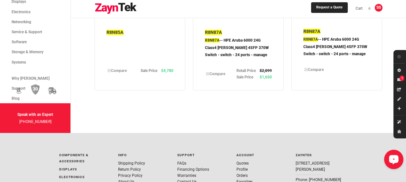 The image size is (406, 182). What do you see at coordinates (35, 89) in the screenshot?
I see `img: 30 Day Return Policy` at bounding box center [35, 89].